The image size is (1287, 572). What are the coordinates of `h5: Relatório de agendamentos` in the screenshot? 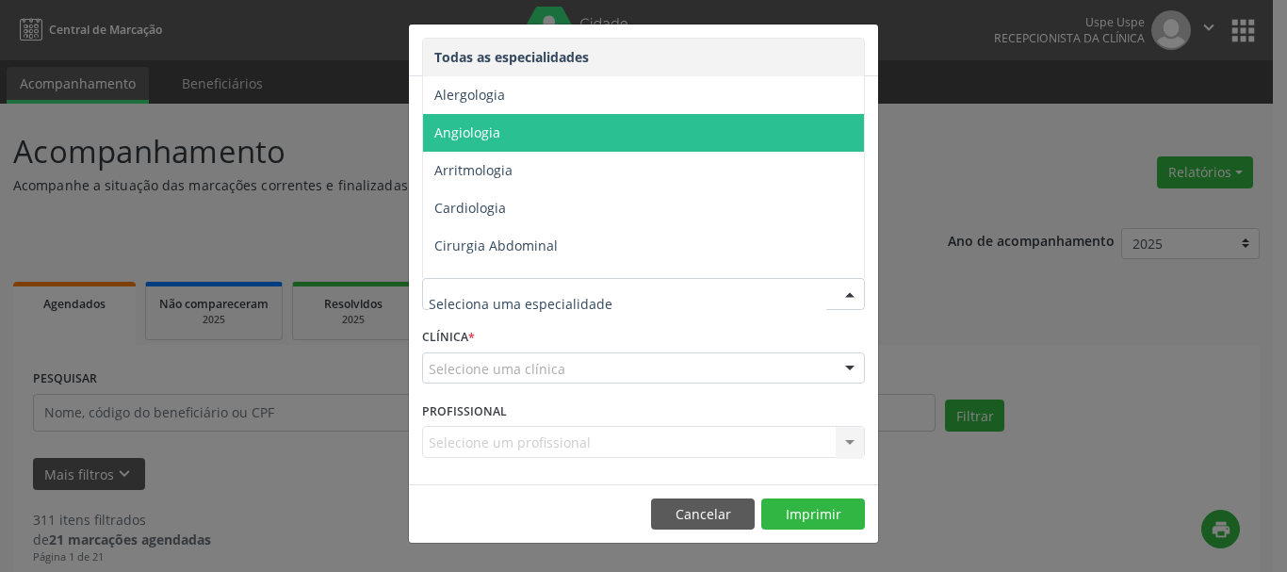 It's located at (529, 50).